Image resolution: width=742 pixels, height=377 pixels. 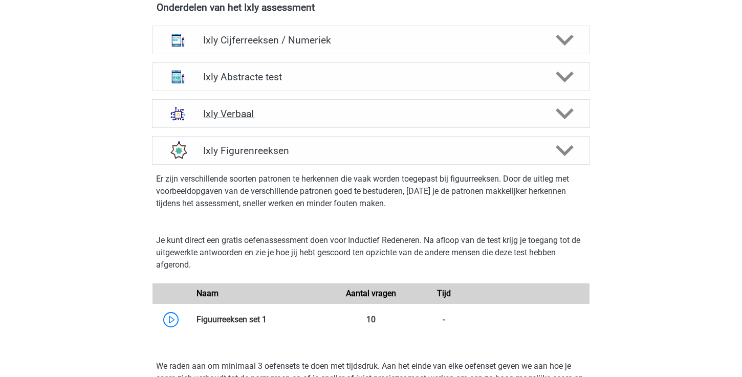 I want to click on img: abstracte matrices, so click(x=178, y=77).